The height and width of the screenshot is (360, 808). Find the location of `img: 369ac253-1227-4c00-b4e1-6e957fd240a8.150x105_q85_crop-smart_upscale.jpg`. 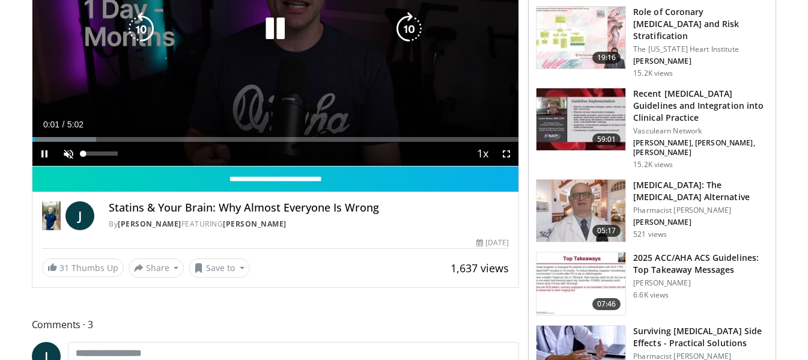

img: 369ac253-1227-4c00-b4e1-6e957fd240a8.150x105_q85_crop-smart_upscale.jpg is located at coordinates (581, 284).